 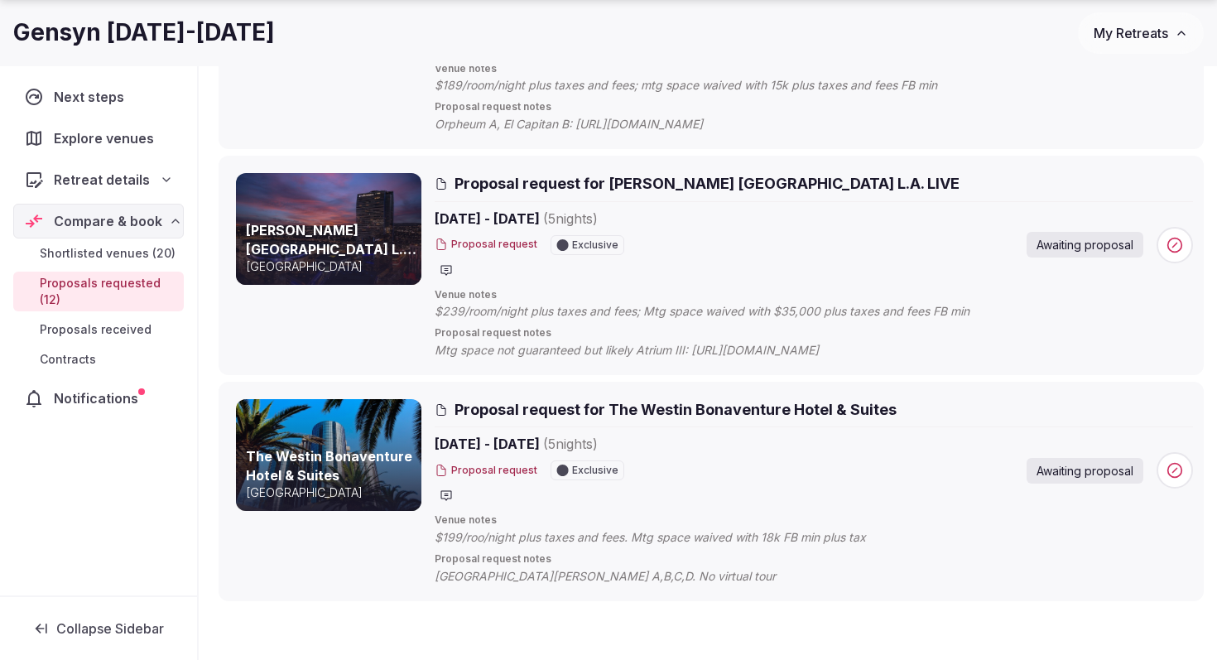 I want to click on a: Explore venues, so click(x=99, y=138).